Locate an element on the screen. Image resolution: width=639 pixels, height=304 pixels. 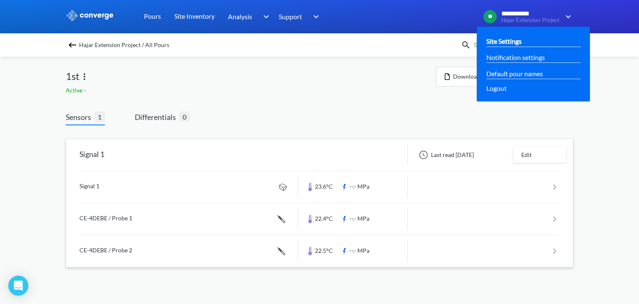
img: logo_ewhite.svg is located at coordinates (90, 15).